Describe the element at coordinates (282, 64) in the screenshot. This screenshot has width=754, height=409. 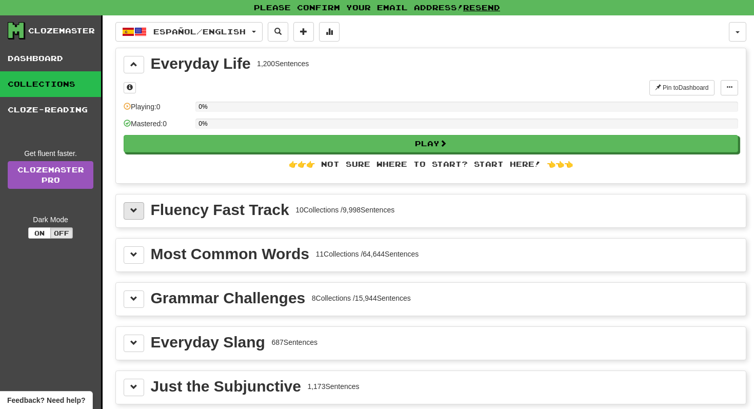
I see `div: 1,200 Sentences` at that location.